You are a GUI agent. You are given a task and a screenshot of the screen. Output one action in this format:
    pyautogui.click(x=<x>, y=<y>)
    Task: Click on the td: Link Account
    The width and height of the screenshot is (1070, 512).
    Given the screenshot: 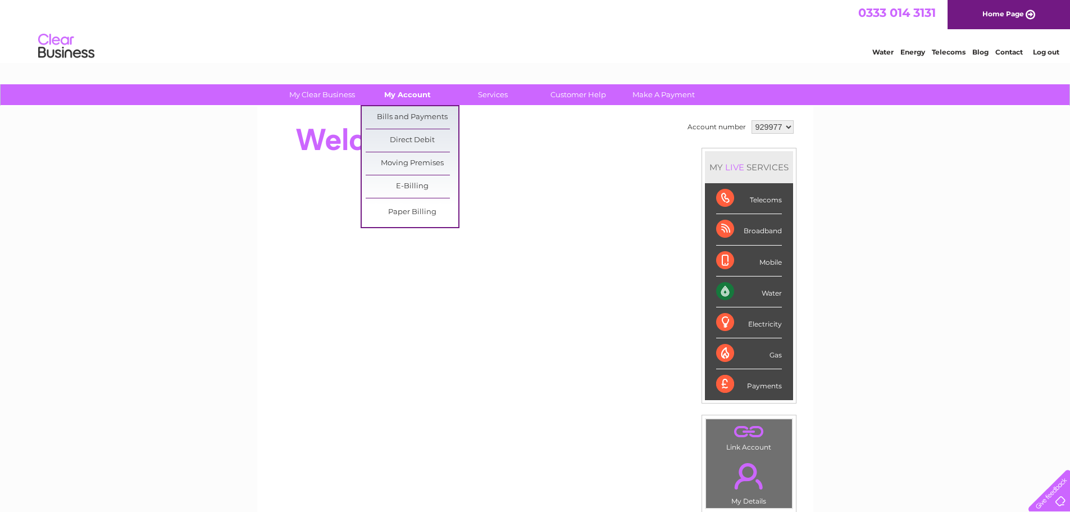 What is the action you would take?
    pyautogui.click(x=749, y=436)
    